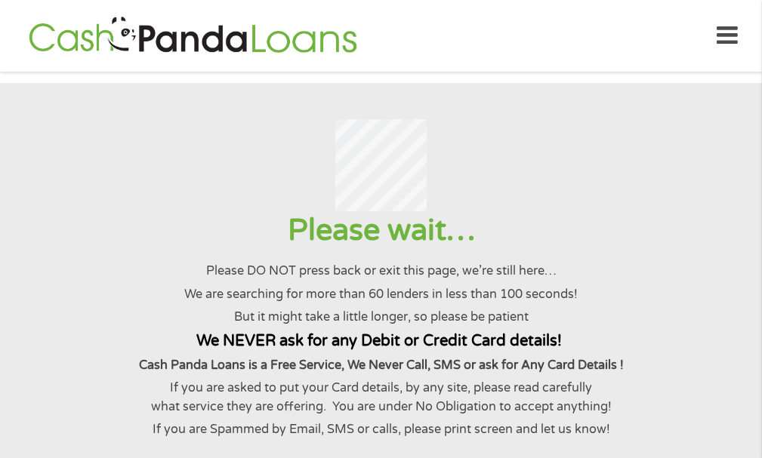  What do you see at coordinates (381, 397) in the screenshot?
I see `p: If you are asked to put your Card details, by any site, please read carefully what service they a...` at bounding box center [381, 397].